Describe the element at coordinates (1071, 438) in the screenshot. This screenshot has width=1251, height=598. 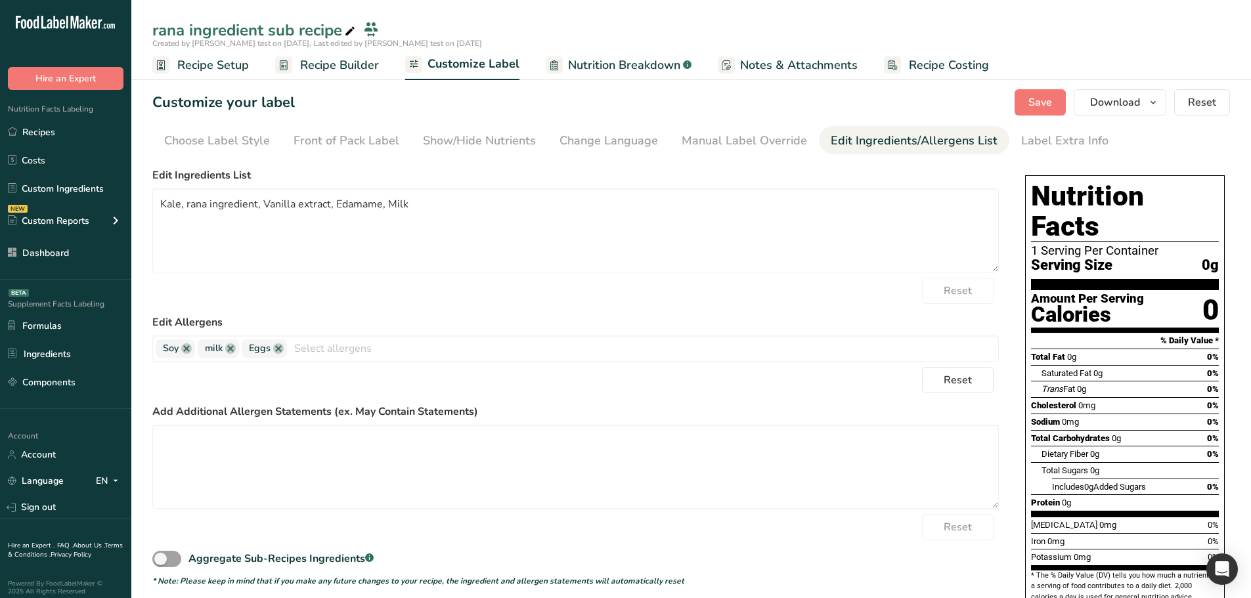
I see `span: Total Carbohydrates` at that location.